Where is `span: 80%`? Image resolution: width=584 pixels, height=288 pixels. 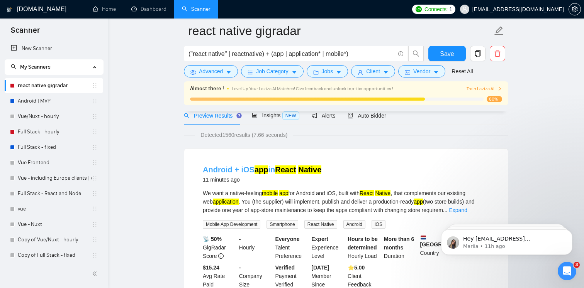 span: 80% is located at coordinates (494, 99).